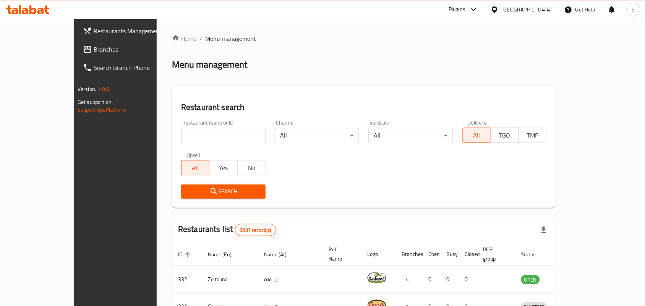 Image resolution: width=645 pixels, height=306 pixels. I want to click on span: Status, so click(533, 254).